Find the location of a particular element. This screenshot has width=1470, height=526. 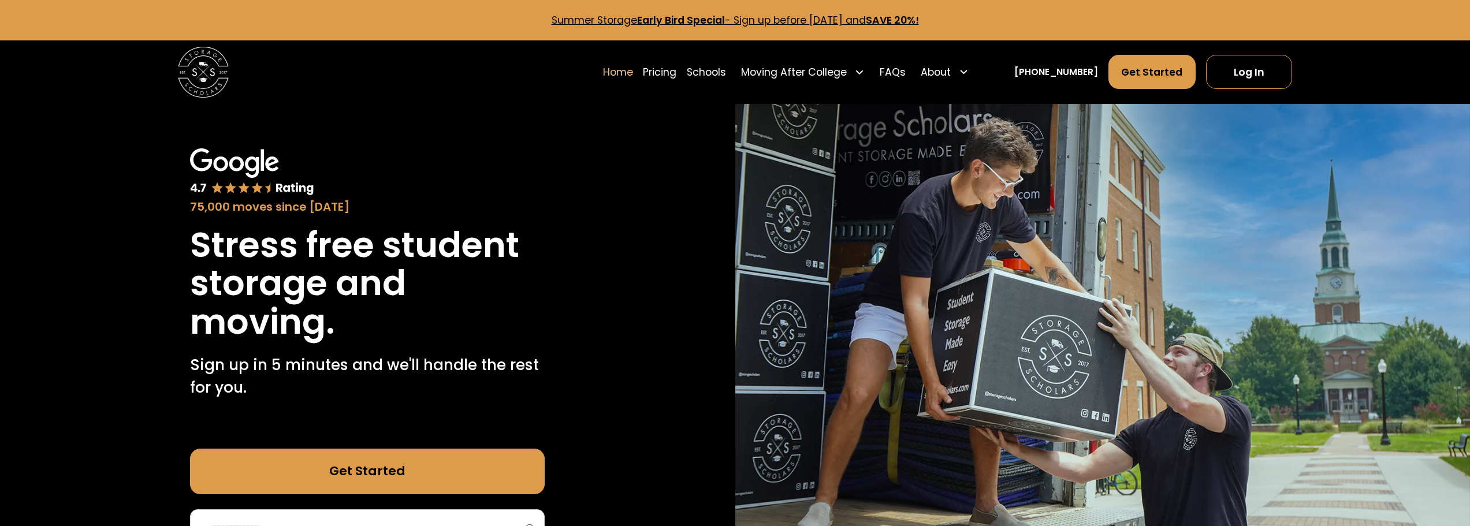

a: home is located at coordinates (203, 72).